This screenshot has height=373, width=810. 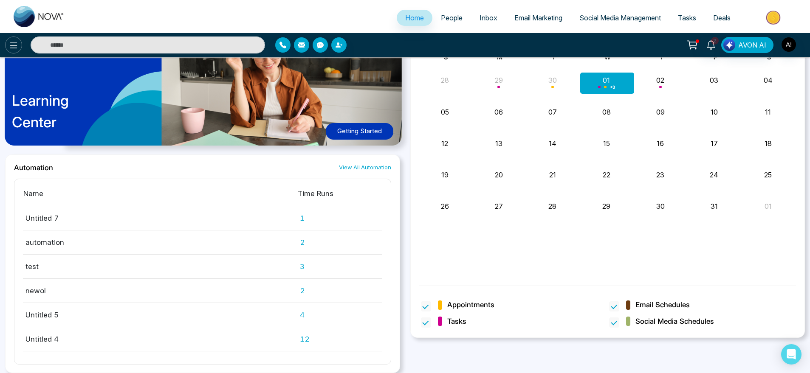 I want to click on button: 09, so click(x=660, y=112).